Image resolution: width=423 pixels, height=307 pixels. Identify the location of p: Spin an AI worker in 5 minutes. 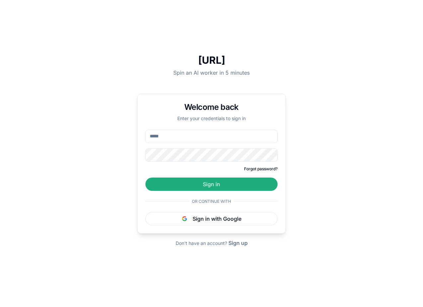
(211, 73).